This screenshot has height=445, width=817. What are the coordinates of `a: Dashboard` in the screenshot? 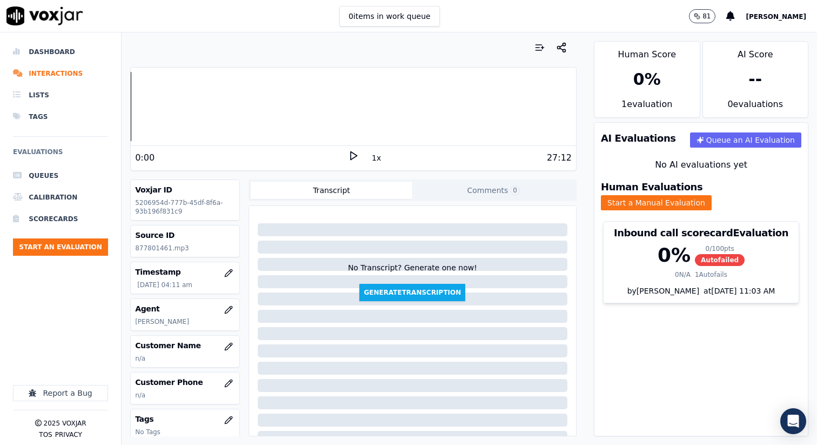 It's located at (61, 52).